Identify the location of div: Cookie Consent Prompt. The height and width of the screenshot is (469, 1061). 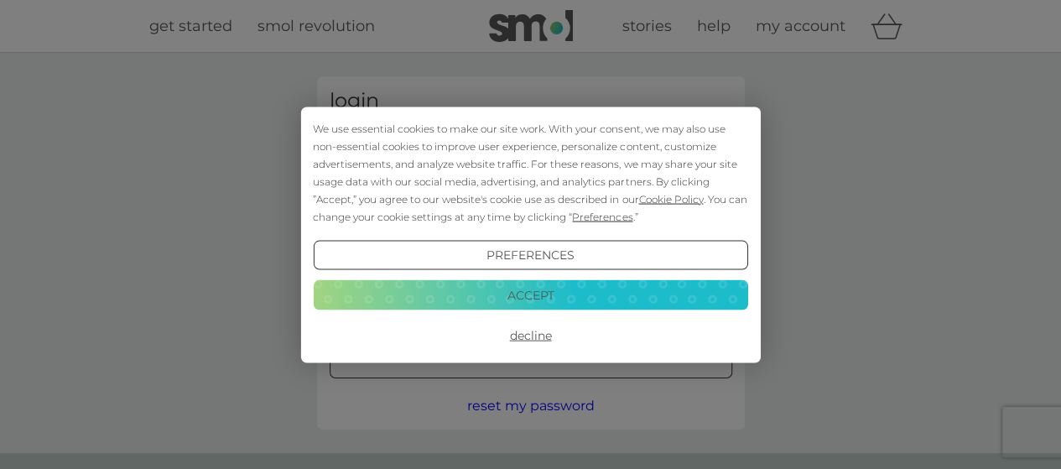
(530, 234).